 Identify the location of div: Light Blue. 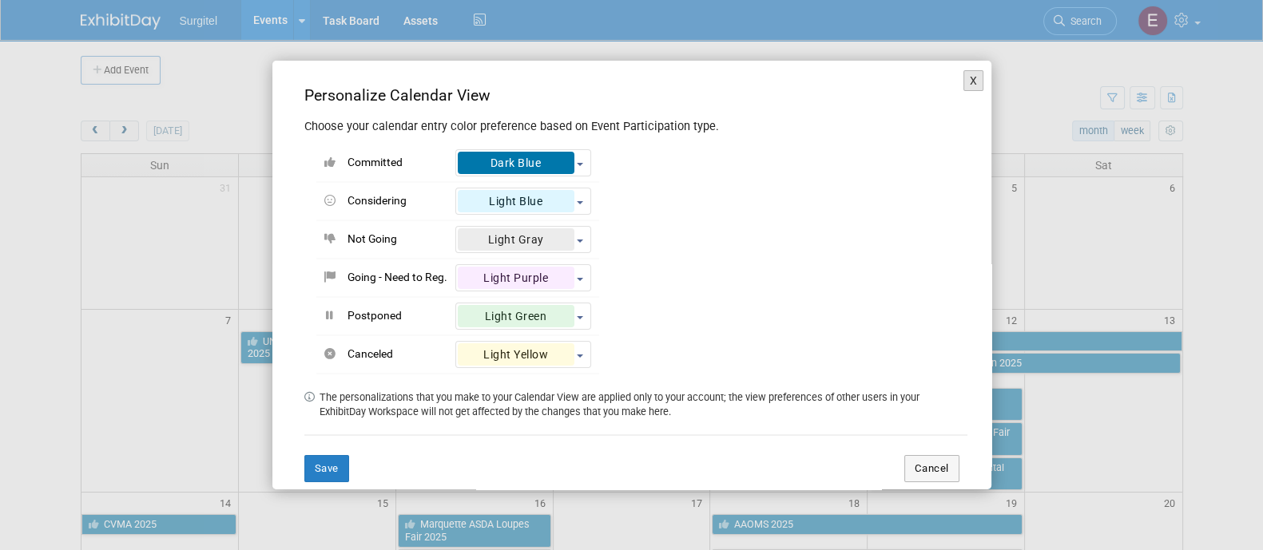
(516, 201).